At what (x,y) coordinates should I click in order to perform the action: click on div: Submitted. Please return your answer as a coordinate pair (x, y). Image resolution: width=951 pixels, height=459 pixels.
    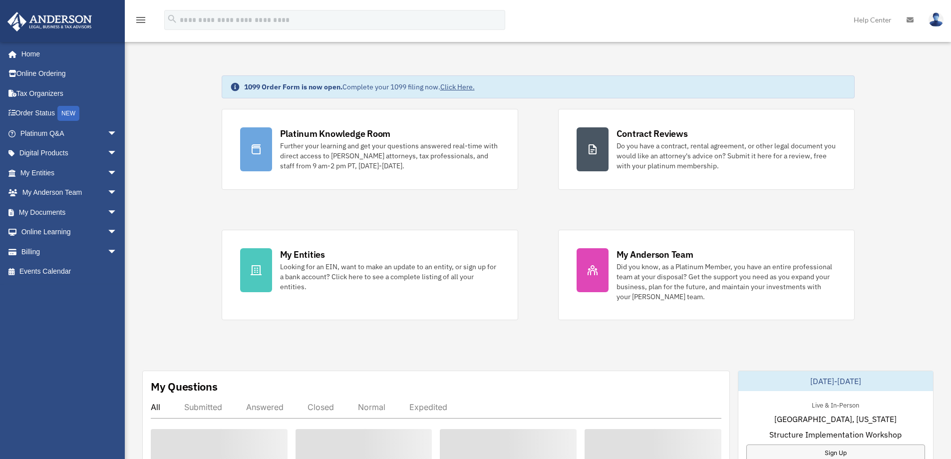
    Looking at the image, I should click on (203, 407).